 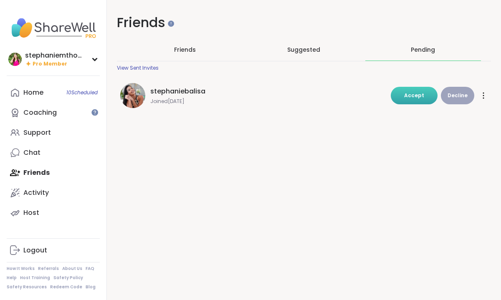 I want to click on div: Support, so click(x=37, y=133).